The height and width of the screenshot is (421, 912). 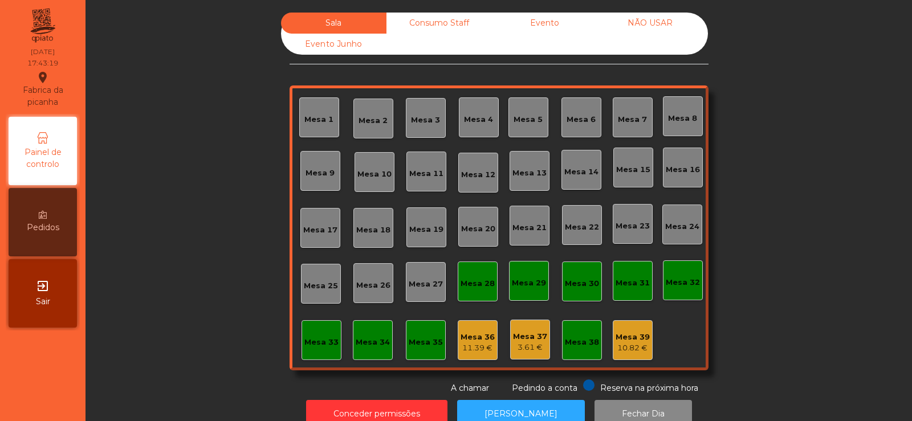 What do you see at coordinates (321, 343) in the screenshot?
I see `div: Mesa 33` at bounding box center [321, 343].